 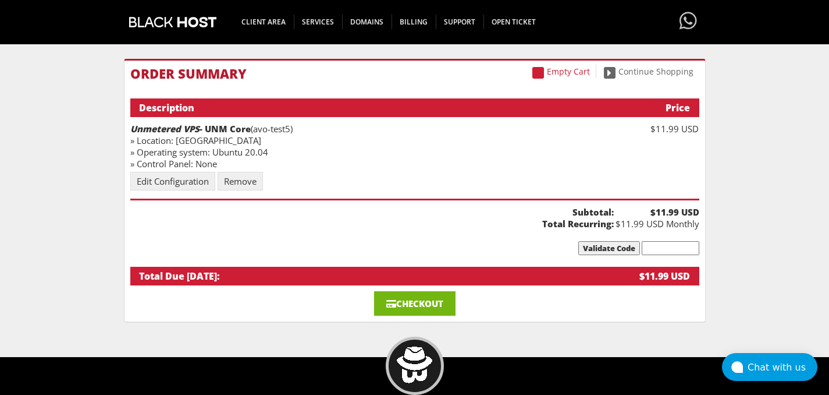 I want to click on b: Total Recurring:, so click(x=372, y=223).